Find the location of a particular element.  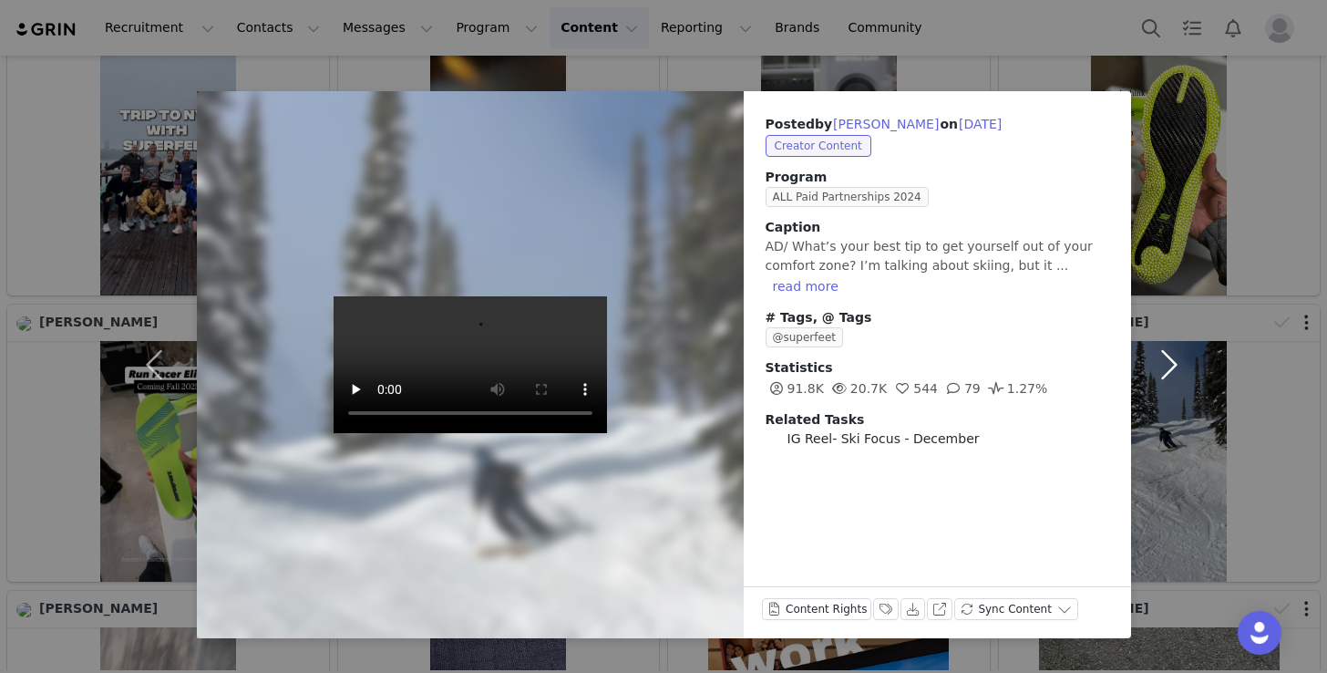

span: by is located at coordinates (877, 124).